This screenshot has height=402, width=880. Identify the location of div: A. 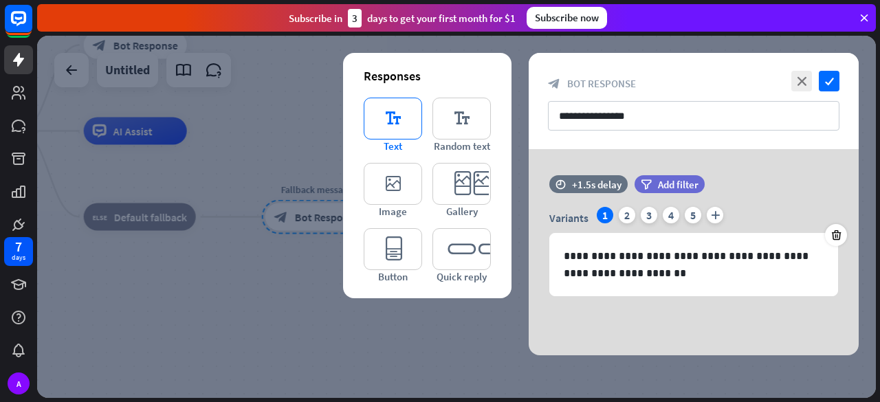
(19, 383).